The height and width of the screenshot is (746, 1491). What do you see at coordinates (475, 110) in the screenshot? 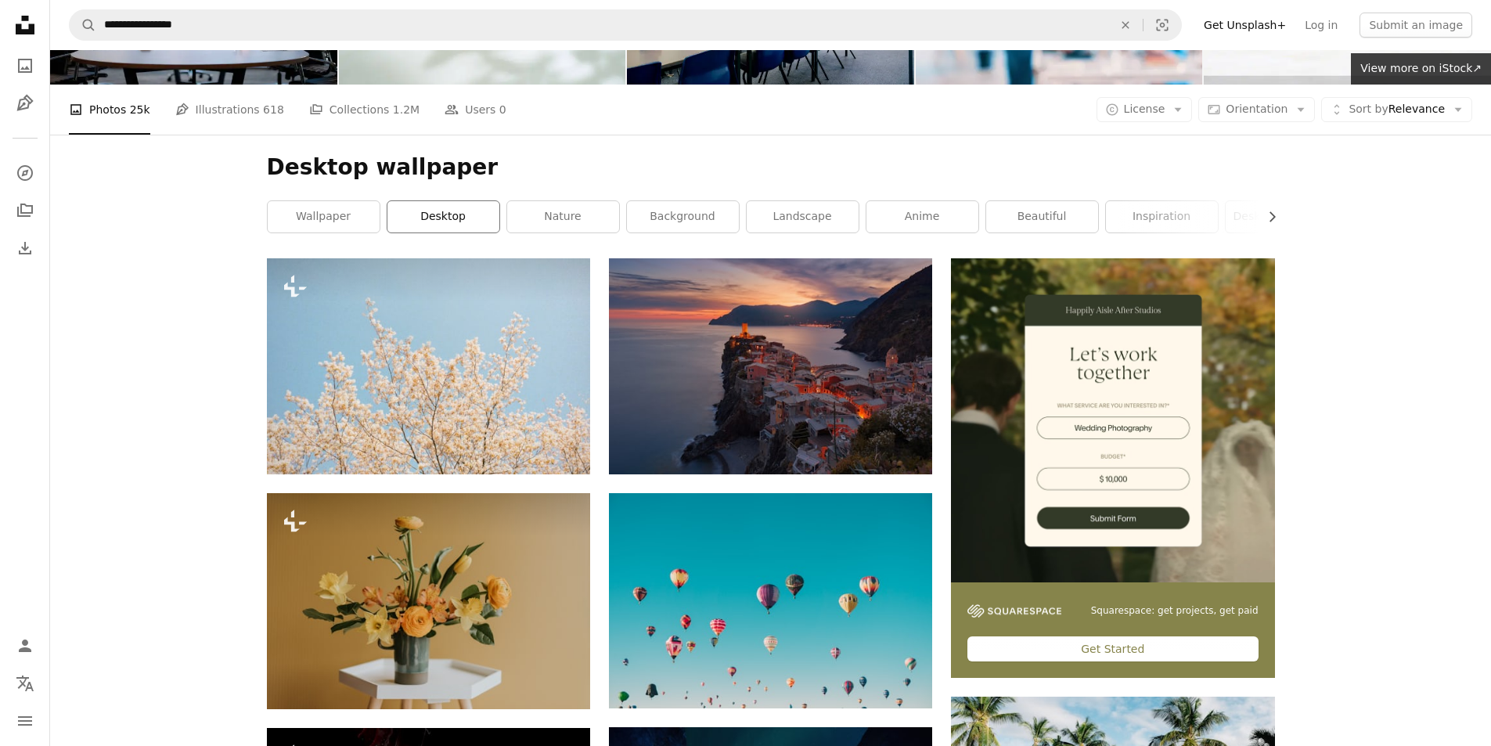
I see `a: Users 0` at bounding box center [475, 110].